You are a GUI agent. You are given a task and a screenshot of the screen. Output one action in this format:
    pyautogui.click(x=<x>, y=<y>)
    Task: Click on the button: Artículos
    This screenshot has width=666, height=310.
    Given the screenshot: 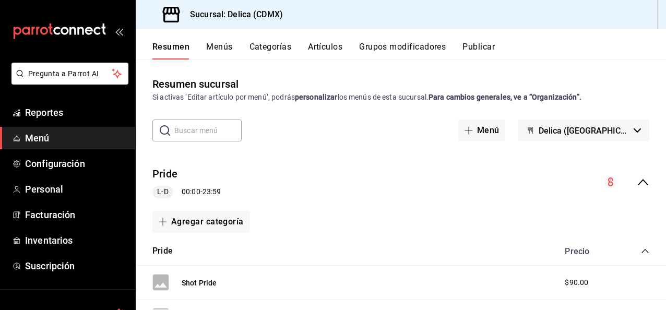 What is the action you would take?
    pyautogui.click(x=325, y=51)
    